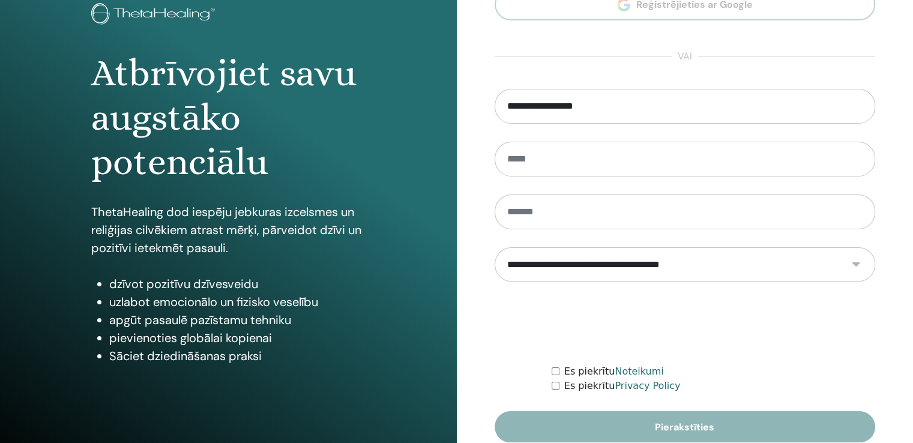 The height and width of the screenshot is (443, 913). What do you see at coordinates (237, 320) in the screenshot?
I see `li: apgūt pasaulē pazīstamu tehniku` at bounding box center [237, 320].